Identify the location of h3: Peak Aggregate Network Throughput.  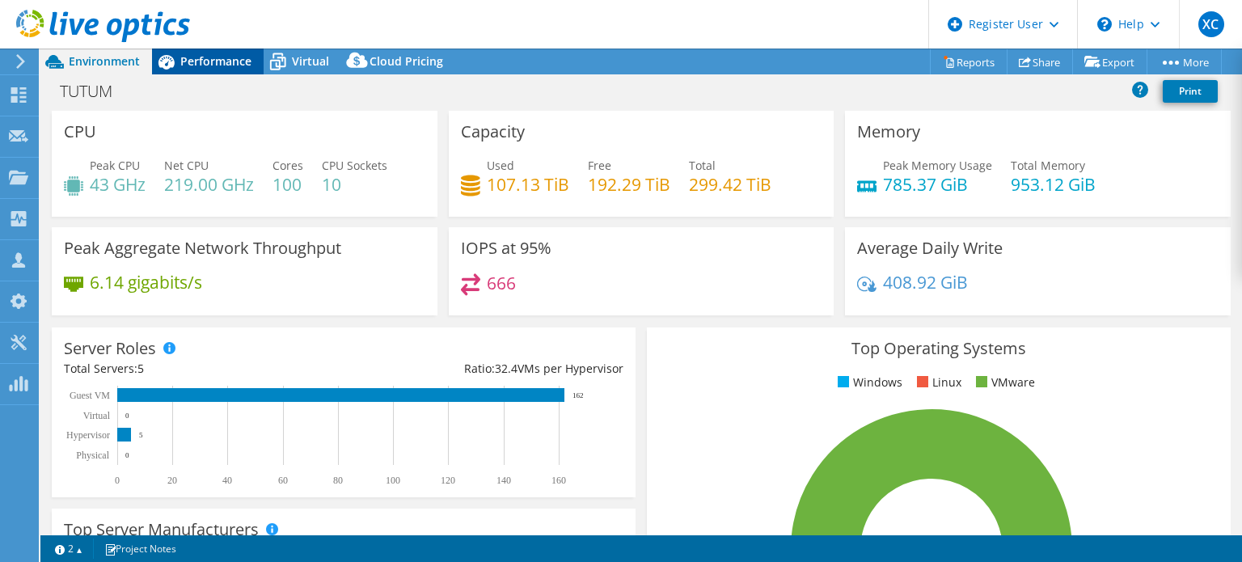
(202, 248).